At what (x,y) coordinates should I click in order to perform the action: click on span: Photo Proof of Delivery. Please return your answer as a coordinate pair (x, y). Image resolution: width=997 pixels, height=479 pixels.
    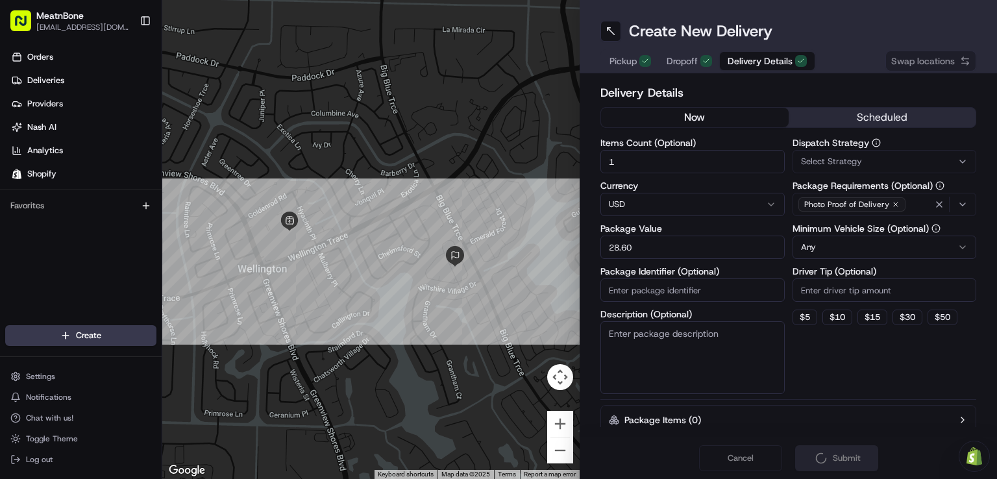
    Looking at the image, I should click on (846, 204).